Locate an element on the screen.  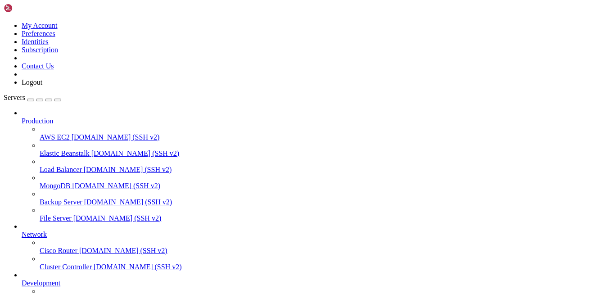
a: My Account is located at coordinates (40, 25).